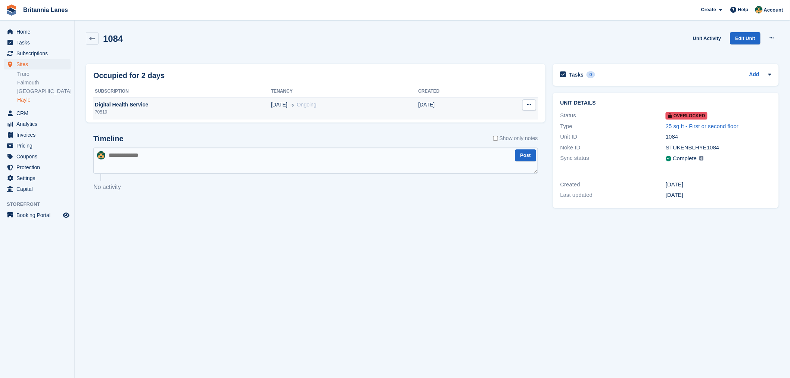 The width and height of the screenshot is (790, 378). What do you see at coordinates (774, 10) in the screenshot?
I see `span: Account` at bounding box center [774, 10].